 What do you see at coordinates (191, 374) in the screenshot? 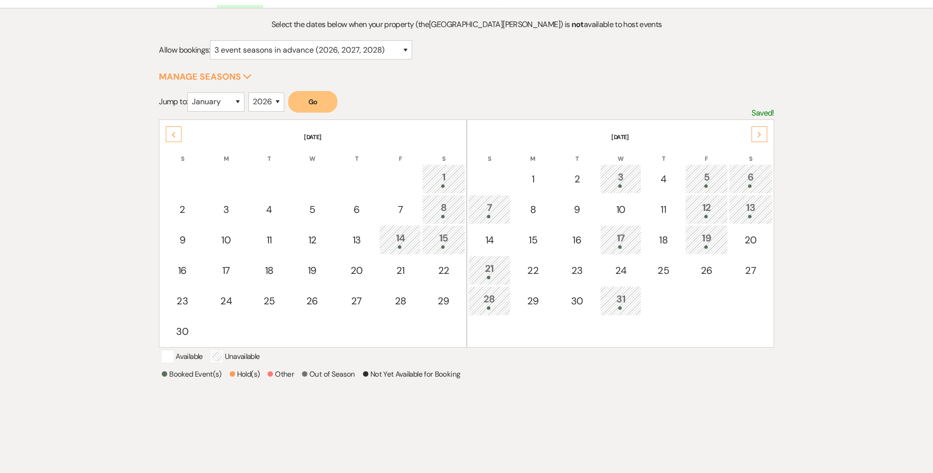
I see `p: Booked Event(s)` at bounding box center [191, 374].